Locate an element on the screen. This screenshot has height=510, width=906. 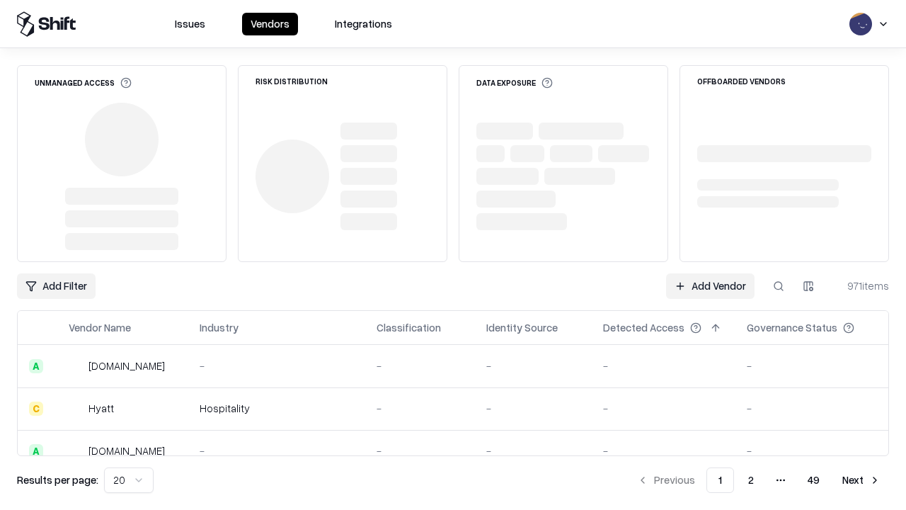
nav: pagination is located at coordinates (759, 480).